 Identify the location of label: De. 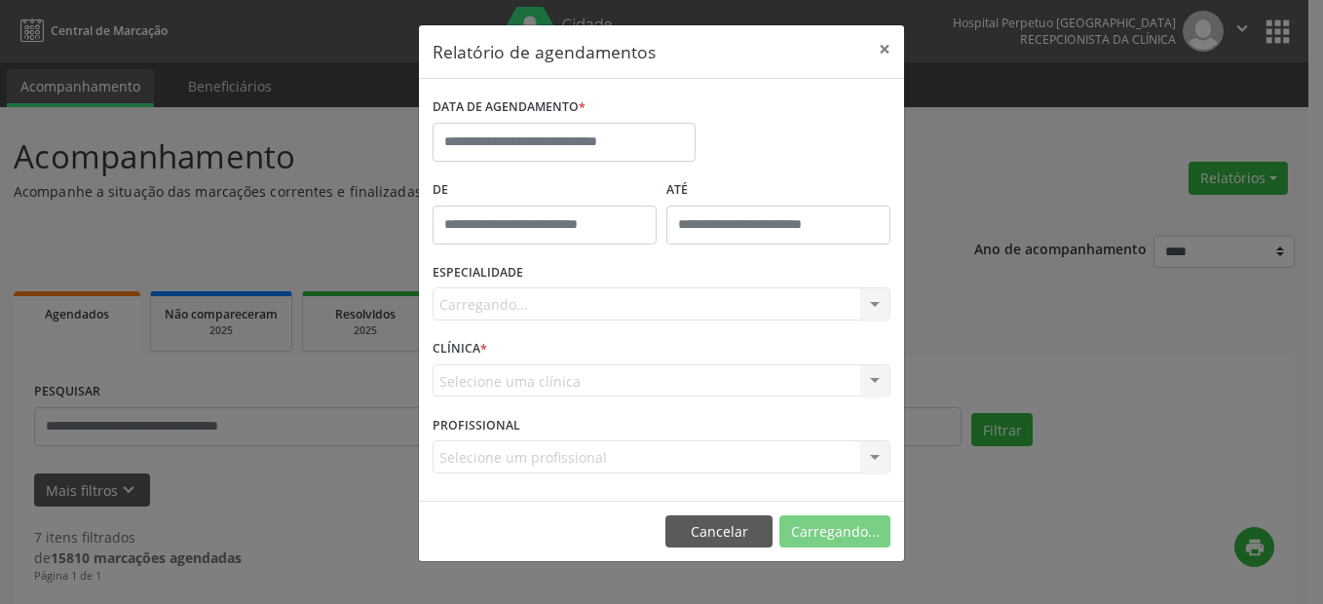
(544, 190).